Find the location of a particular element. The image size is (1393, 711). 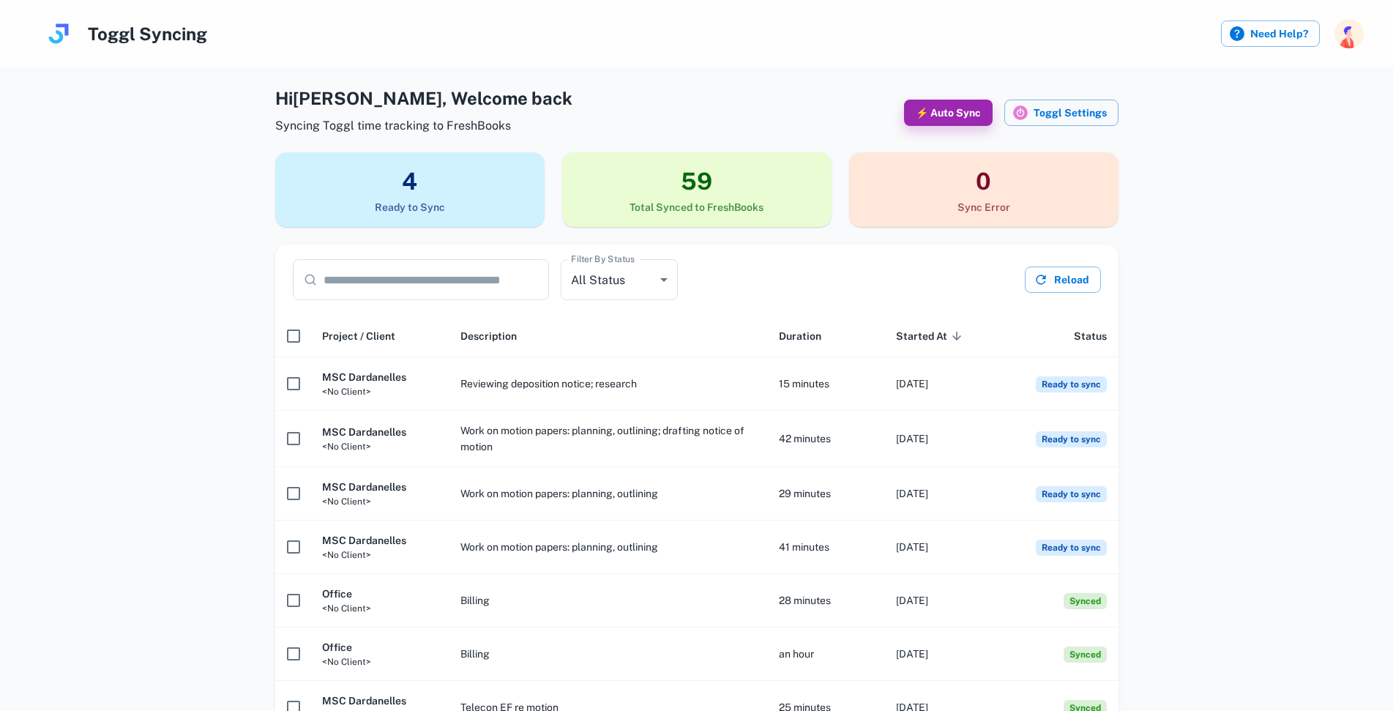

span: Started At is located at coordinates (931, 336).